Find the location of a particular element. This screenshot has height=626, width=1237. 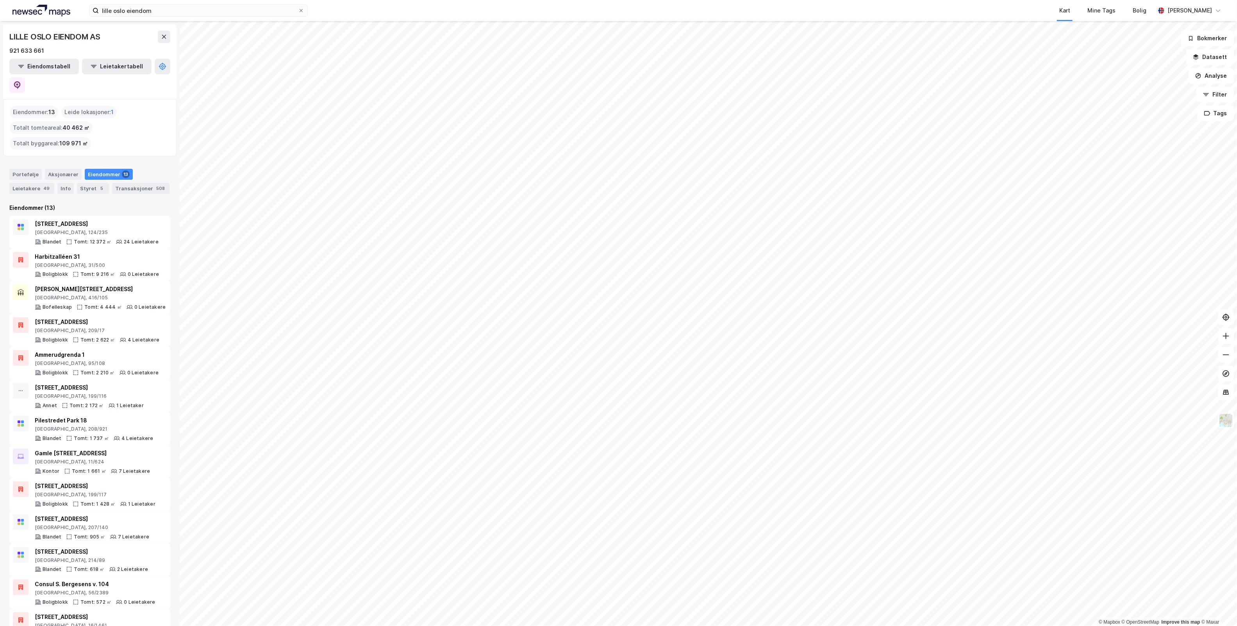

div: Ammerudgrenda 1 is located at coordinates (97, 355).